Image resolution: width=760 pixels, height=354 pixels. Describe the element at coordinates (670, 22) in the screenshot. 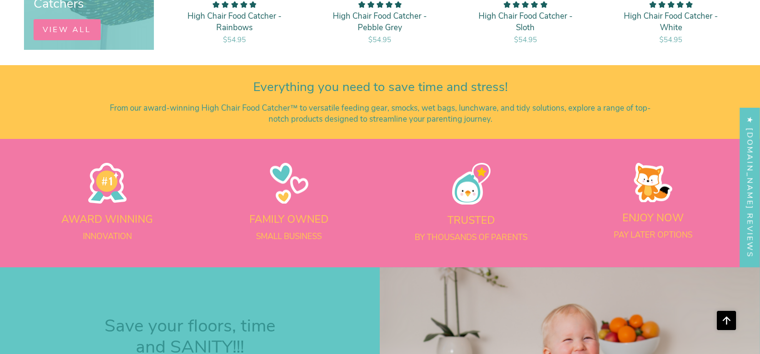

I see `p: High Chair Food Catcher - White` at that location.